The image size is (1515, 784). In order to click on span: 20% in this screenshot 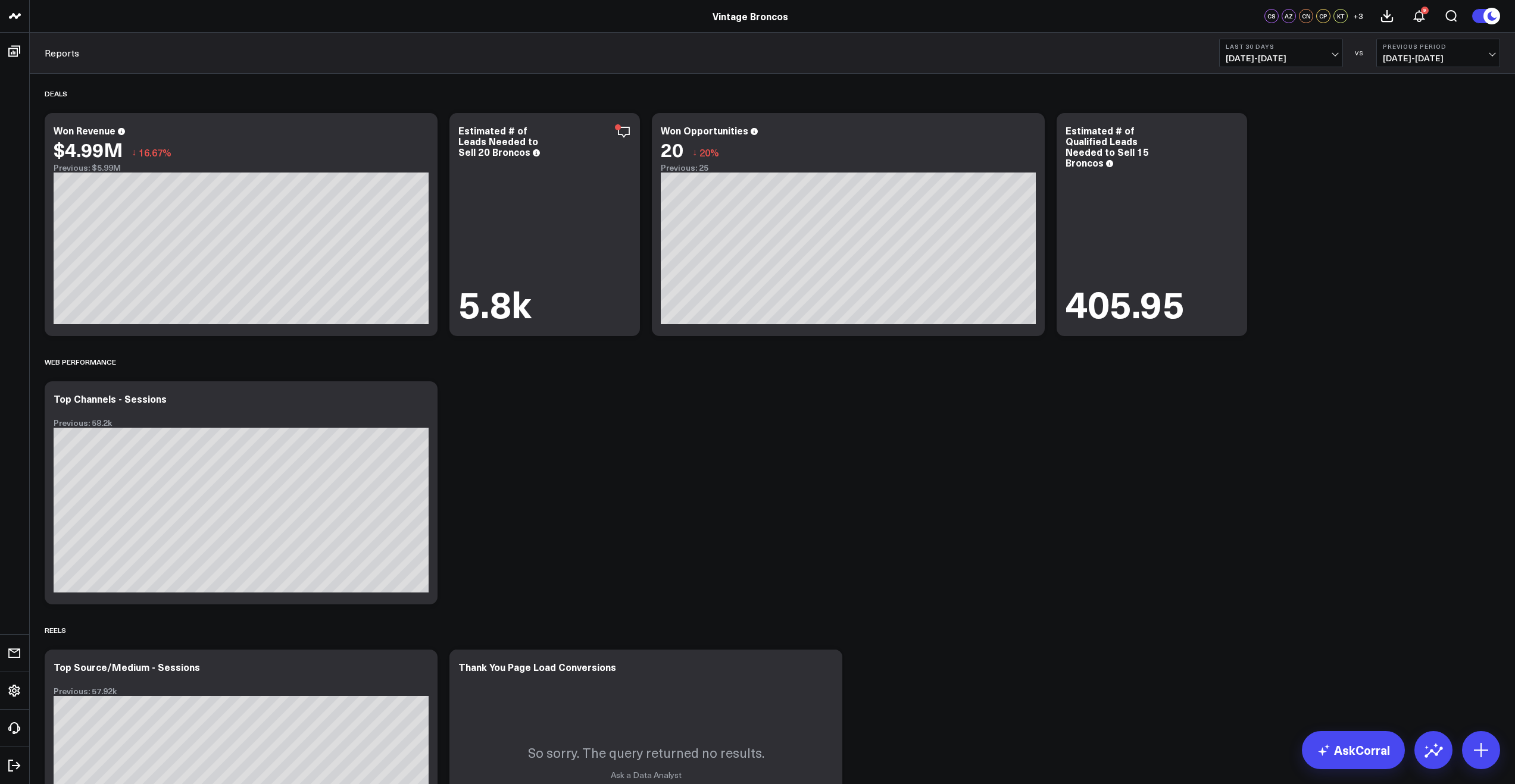, I will do `click(709, 153)`.